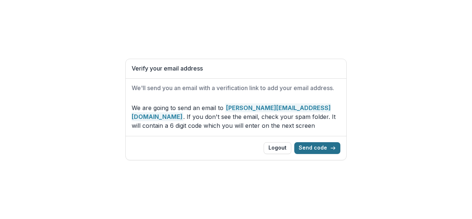  I want to click on button: Send code, so click(317, 148).